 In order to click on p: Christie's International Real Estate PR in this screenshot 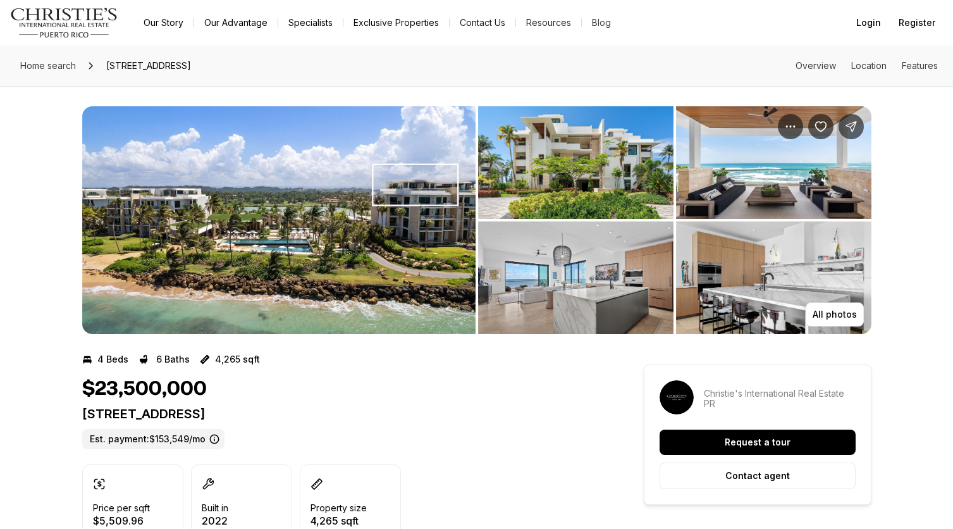, I will do `click(780, 399)`.